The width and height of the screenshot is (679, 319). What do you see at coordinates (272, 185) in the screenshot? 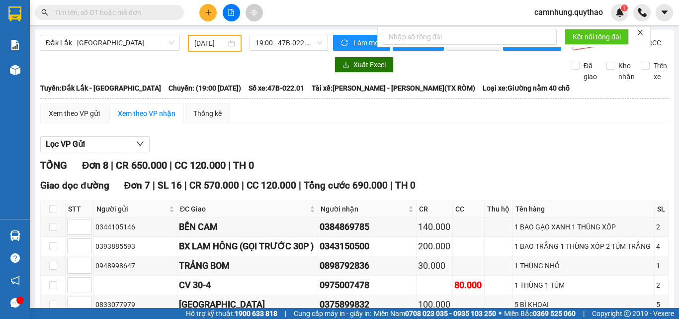
I see `span: CC 120.000` at bounding box center [272, 185].